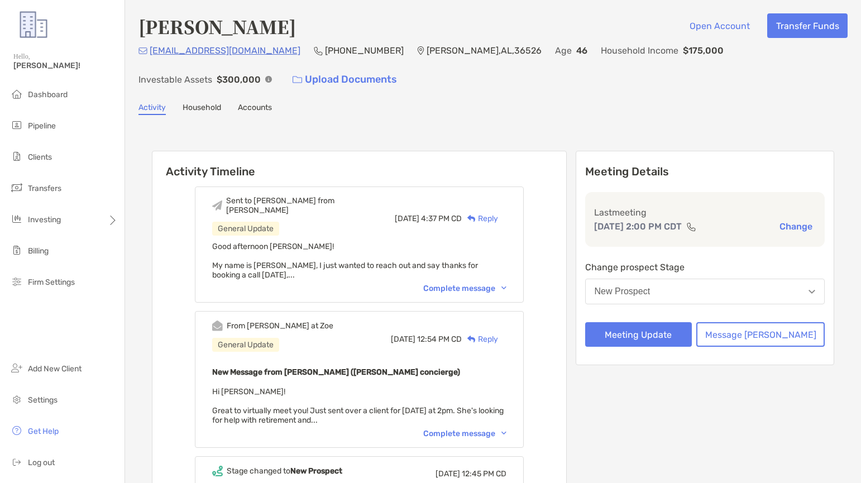 The image size is (861, 483). I want to click on img: dashboard icon, so click(17, 94).